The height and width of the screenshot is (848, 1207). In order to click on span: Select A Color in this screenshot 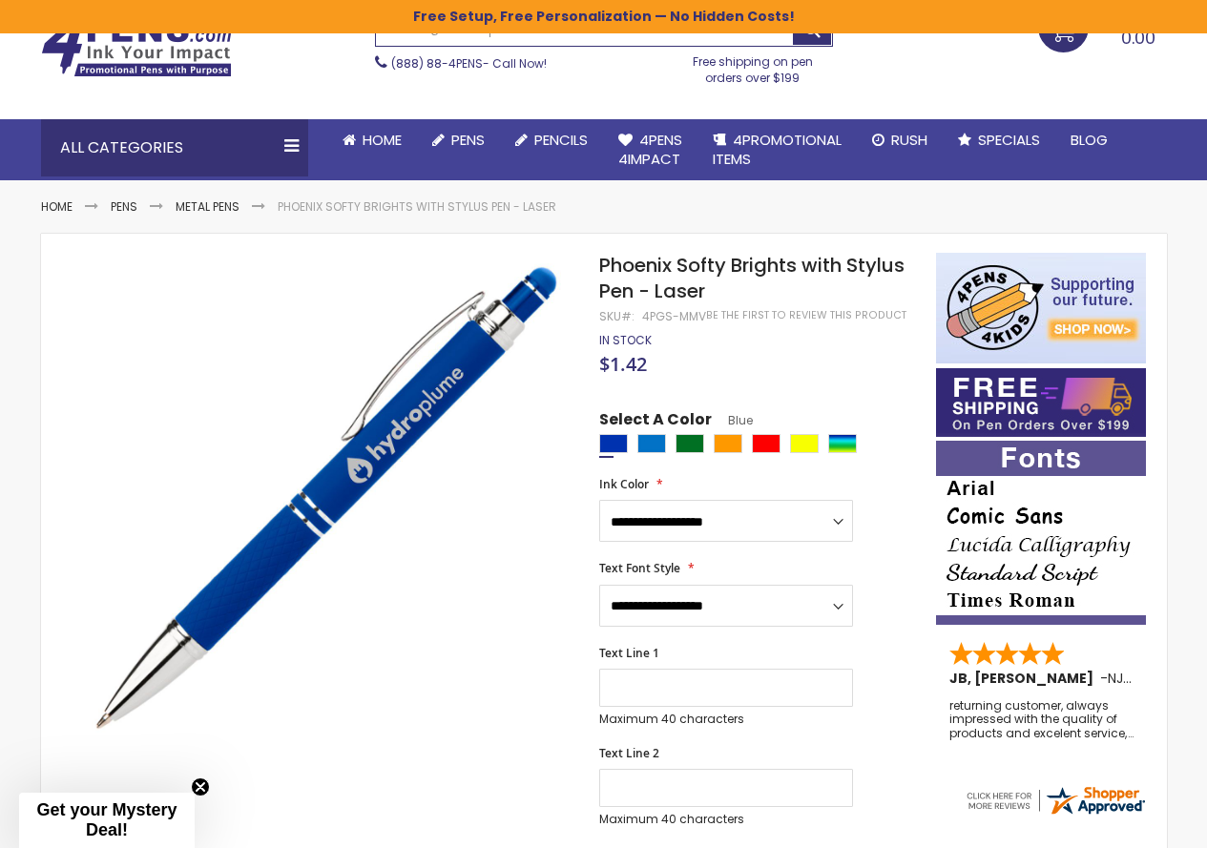, I will do `click(655, 422)`.